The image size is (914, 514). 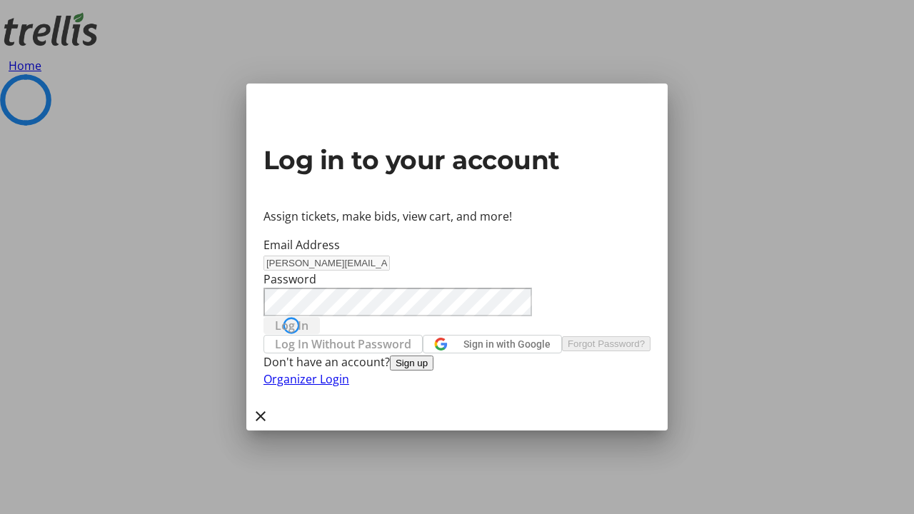 I want to click on p: Assign tickets, make bids, view cart, and more!, so click(x=457, y=216).